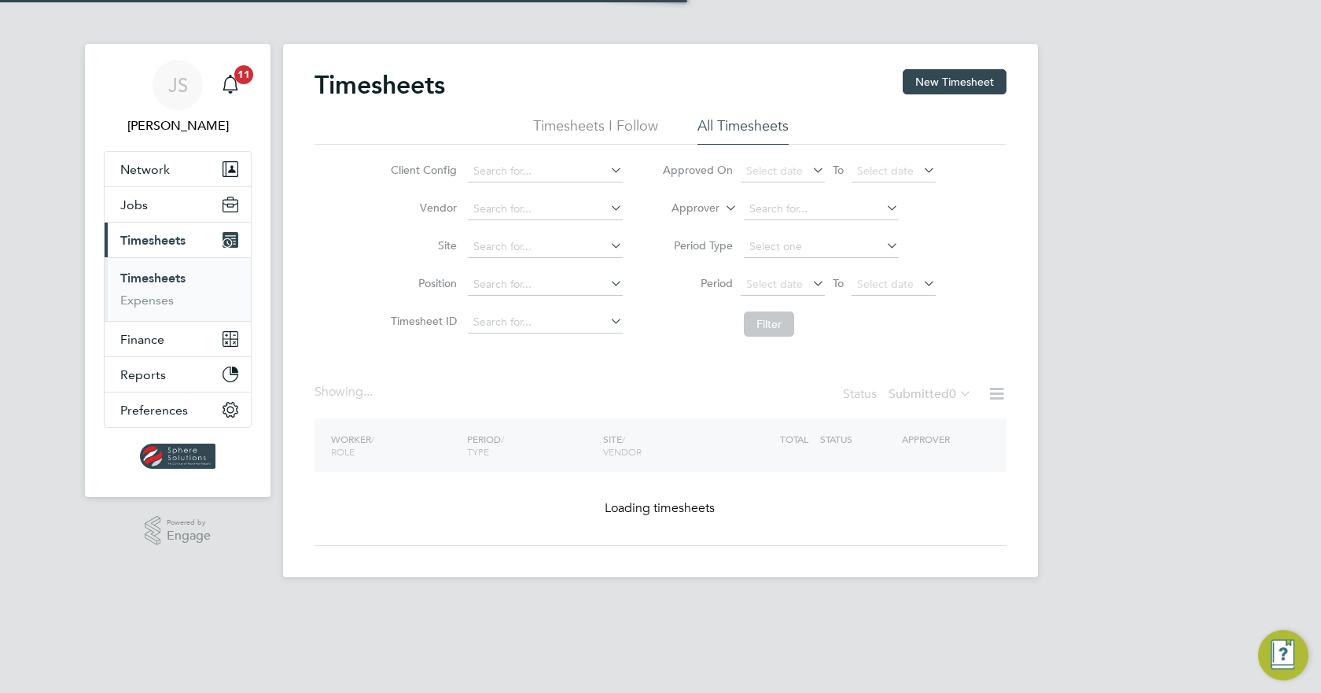 Image resolution: width=1321 pixels, height=693 pixels. I want to click on label: Period Type, so click(697, 245).